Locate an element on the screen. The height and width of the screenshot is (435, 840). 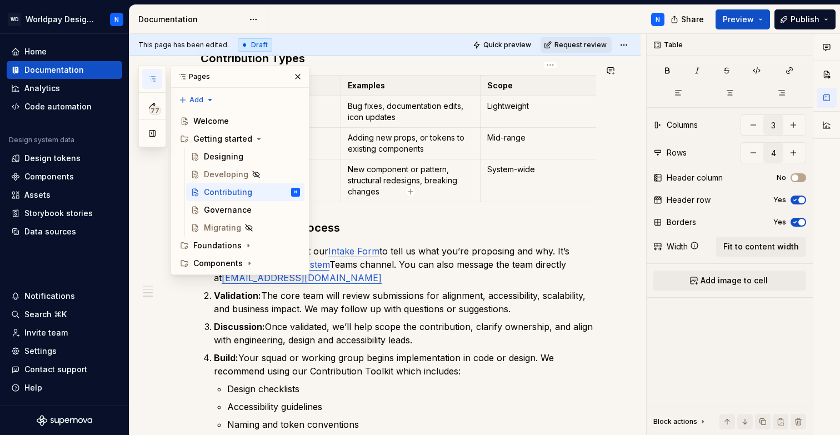
button: Quick preview is located at coordinates (503, 45).